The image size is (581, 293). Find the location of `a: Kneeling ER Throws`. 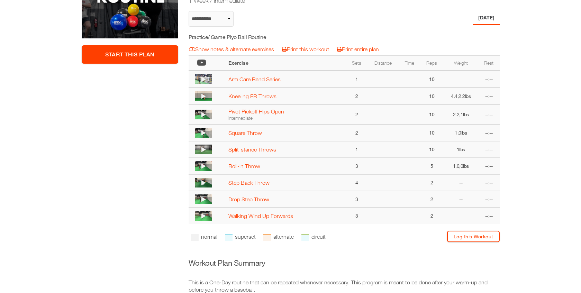

a: Kneeling ER Throws is located at coordinates (252, 96).